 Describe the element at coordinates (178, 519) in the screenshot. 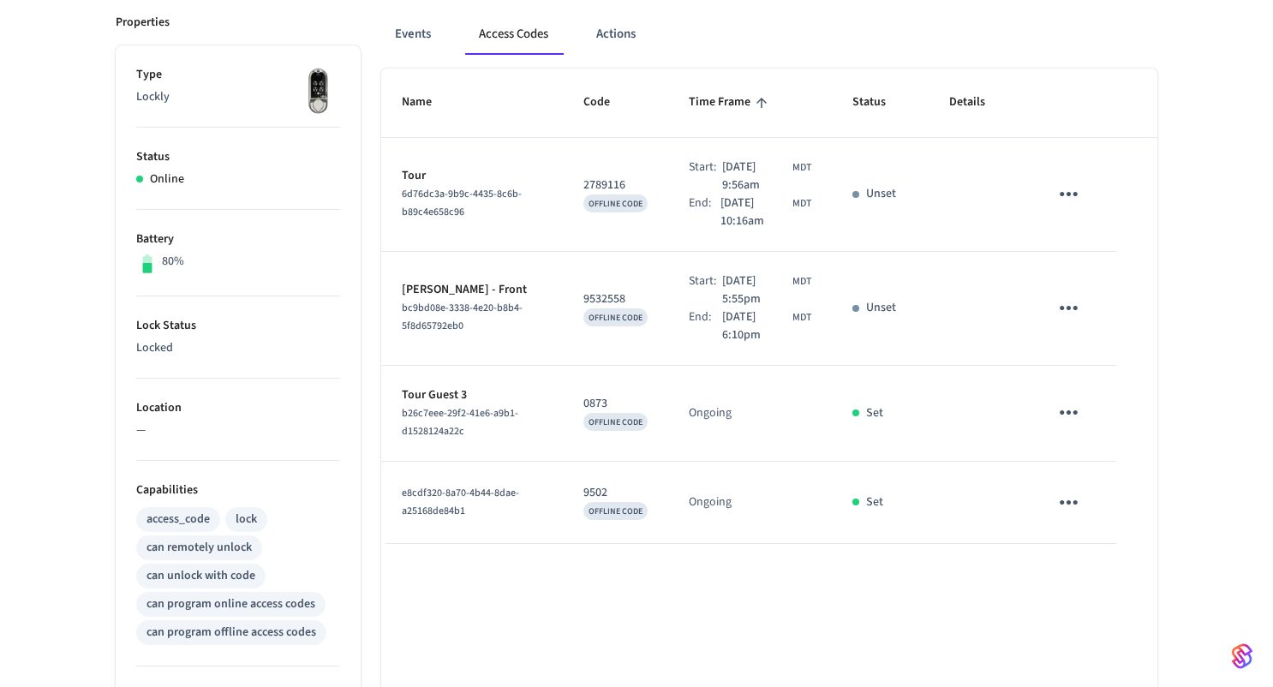

I see `div: access_code` at that location.